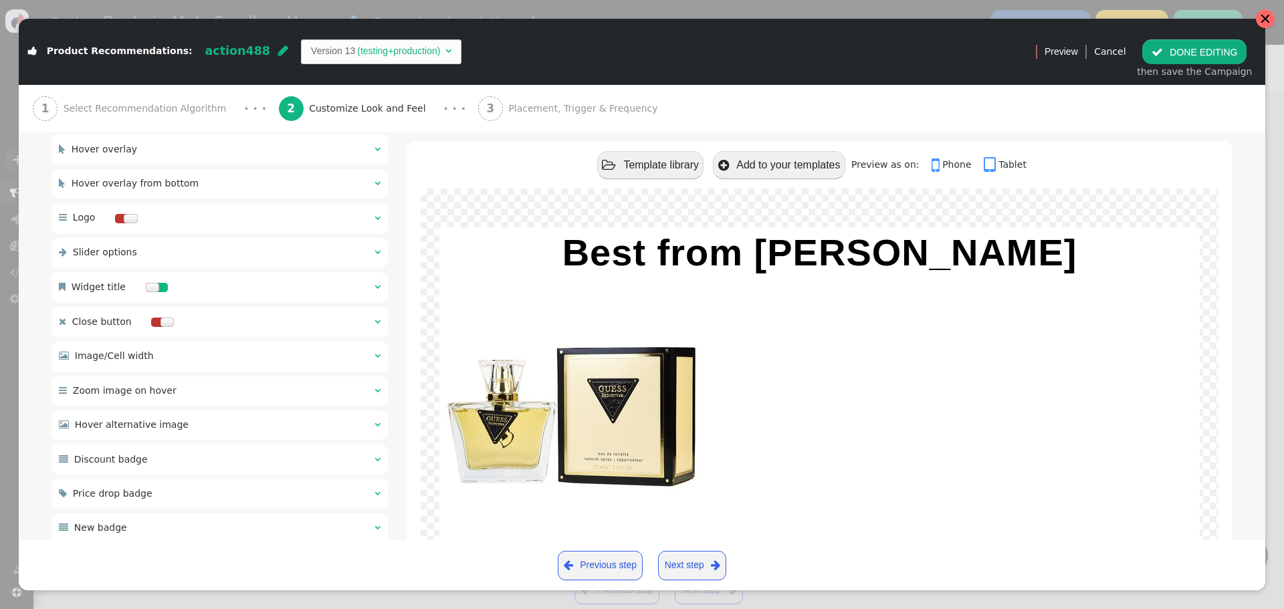  I want to click on a: Phone, so click(957, 165).